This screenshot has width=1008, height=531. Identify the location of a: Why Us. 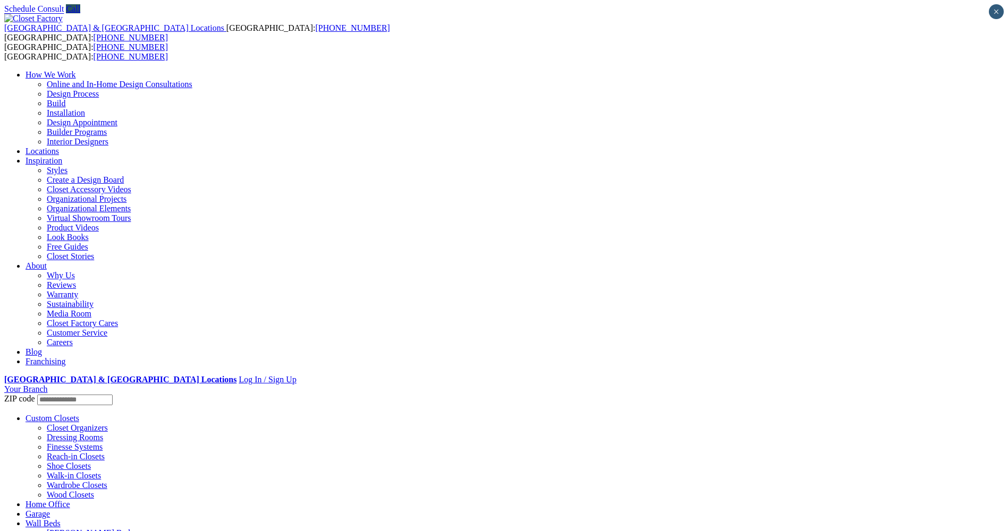
(61, 275).